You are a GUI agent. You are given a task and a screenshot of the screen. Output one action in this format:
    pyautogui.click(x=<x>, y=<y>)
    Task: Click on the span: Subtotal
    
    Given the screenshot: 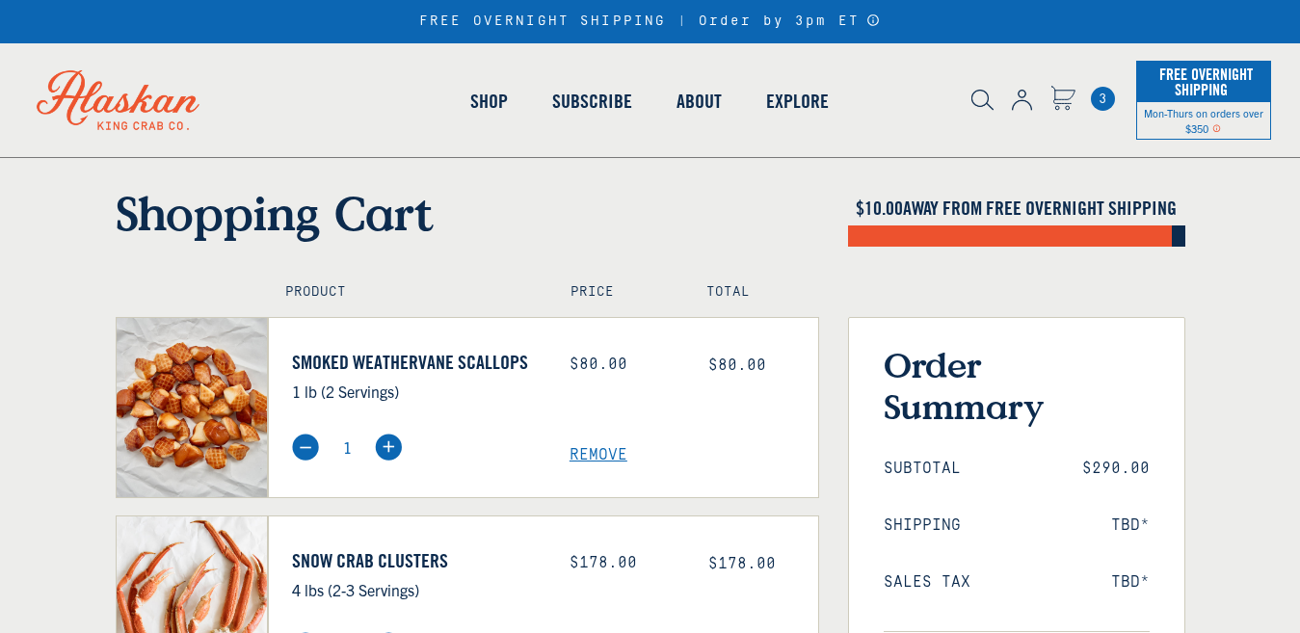 What is the action you would take?
    pyautogui.click(x=922, y=468)
    